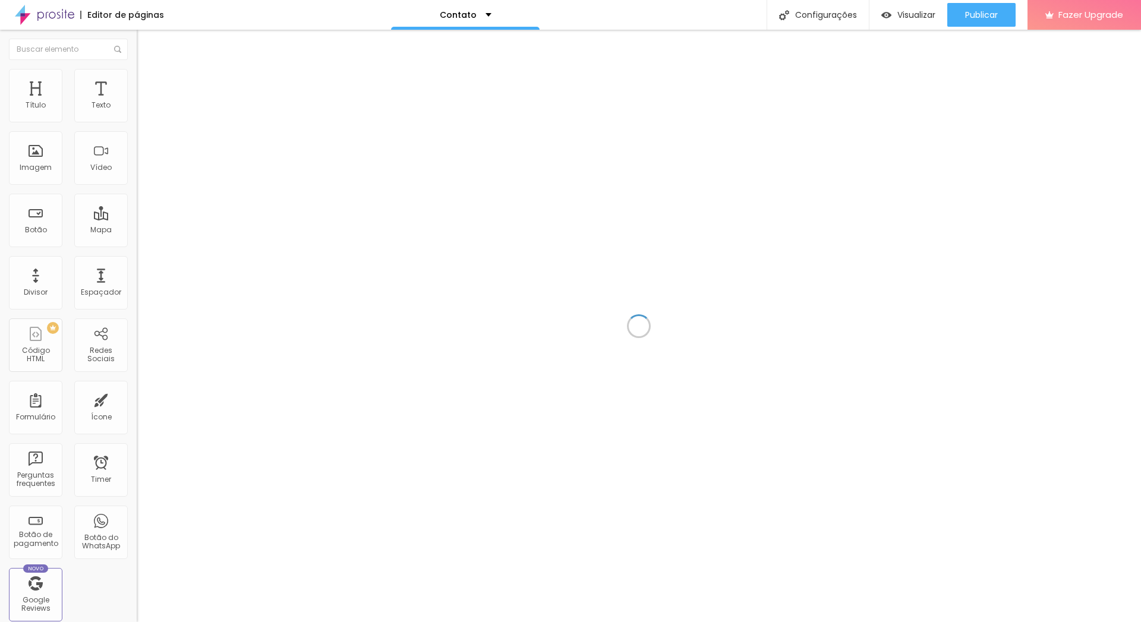  I want to click on div: Divisor, so click(36, 292).